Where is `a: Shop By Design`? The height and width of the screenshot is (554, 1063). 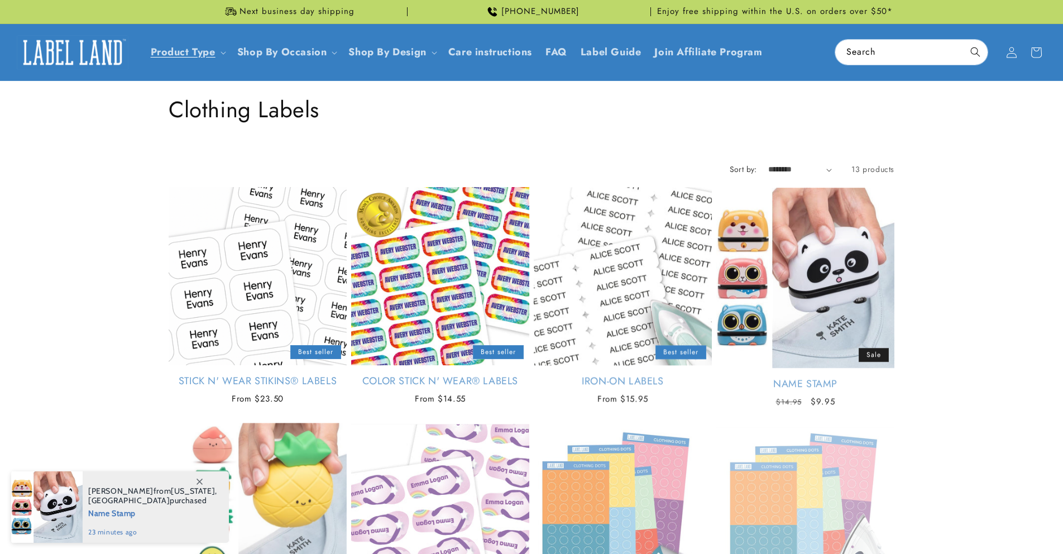
a: Shop By Design is located at coordinates (387, 52).